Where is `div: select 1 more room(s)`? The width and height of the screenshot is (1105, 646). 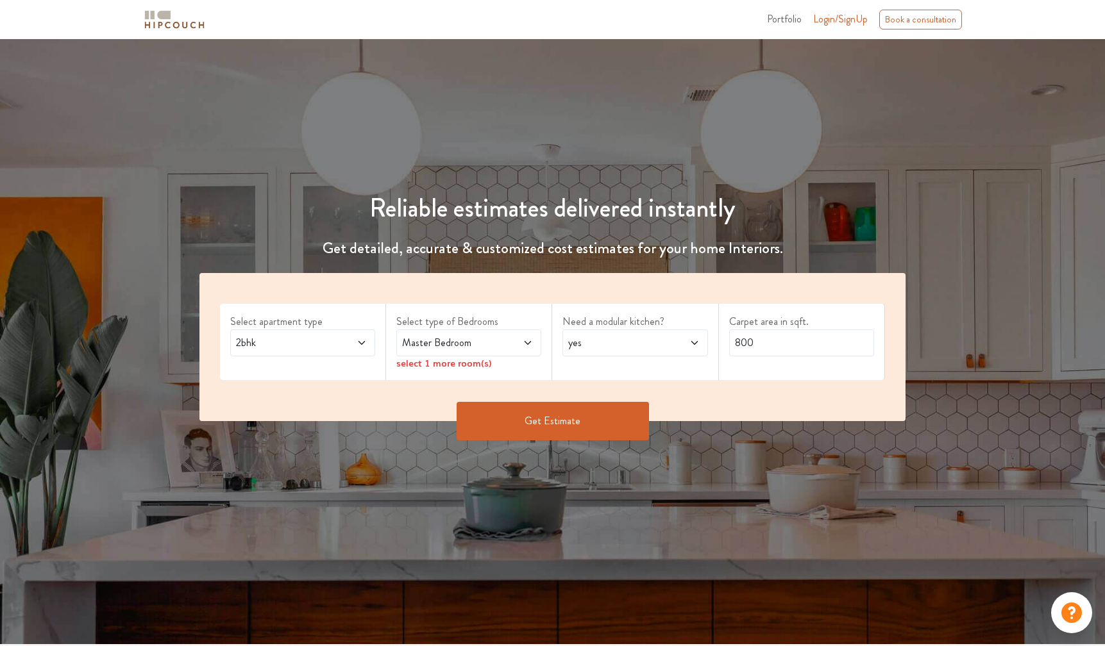 div: select 1 more room(s) is located at coordinates (469, 363).